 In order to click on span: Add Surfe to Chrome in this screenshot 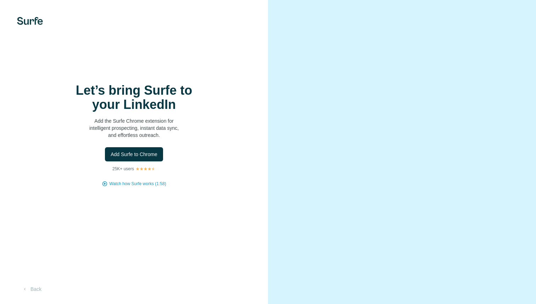, I will do `click(134, 154)`.